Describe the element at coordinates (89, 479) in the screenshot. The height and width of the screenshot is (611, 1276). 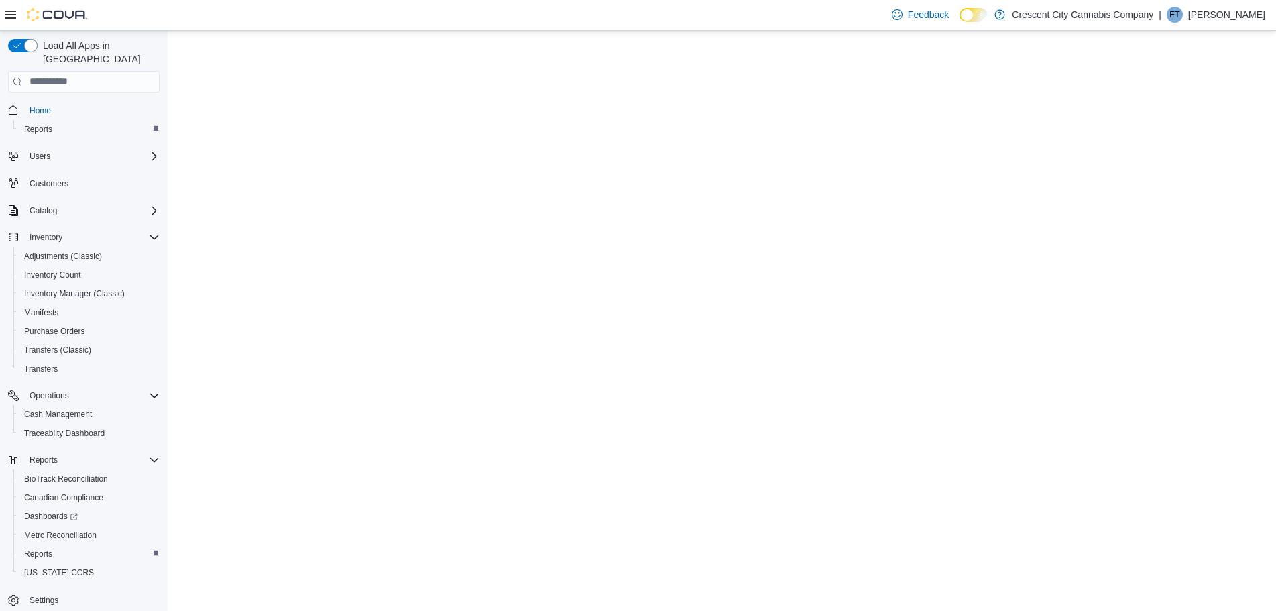
I see `span: BioTrack Reconciliation` at that location.